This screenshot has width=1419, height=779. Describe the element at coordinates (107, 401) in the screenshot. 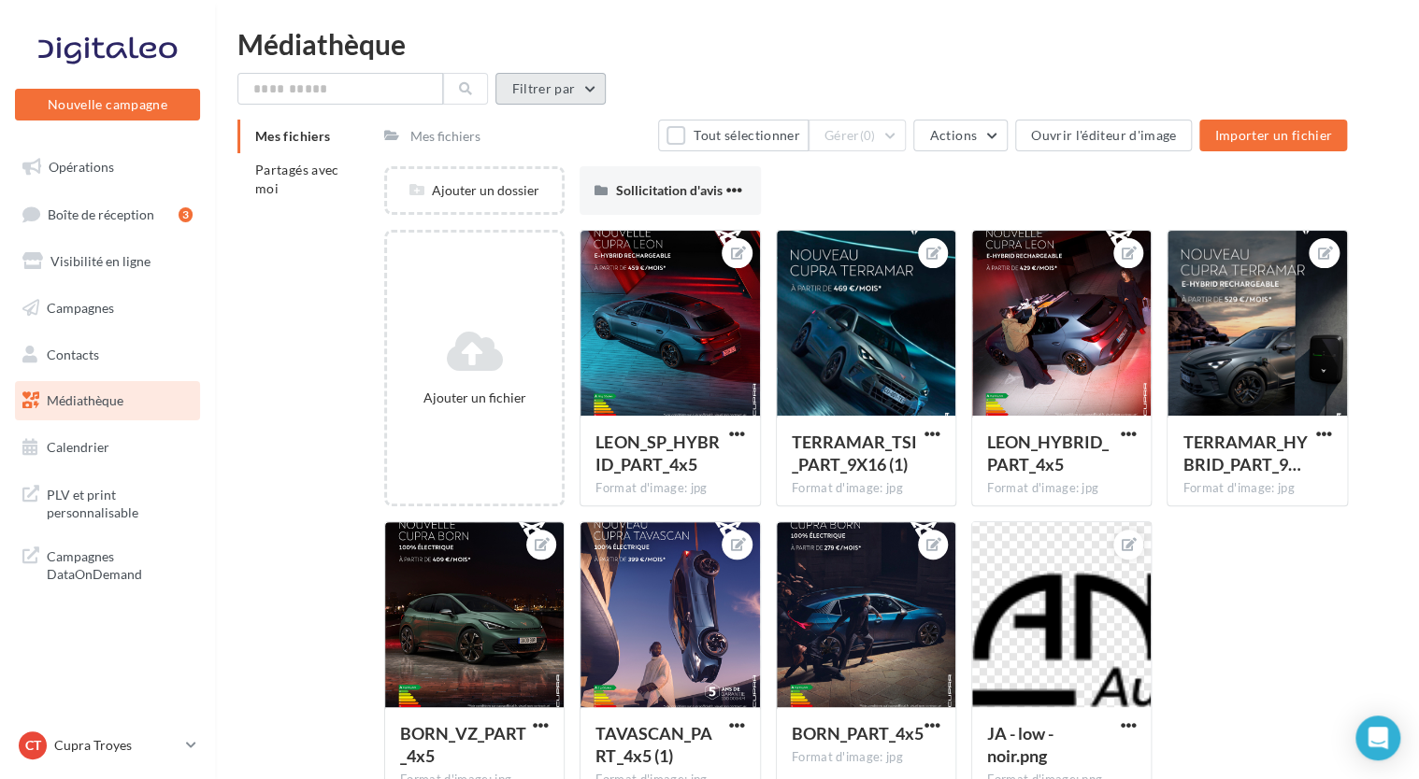

I see `a: Médiathèque` at that location.